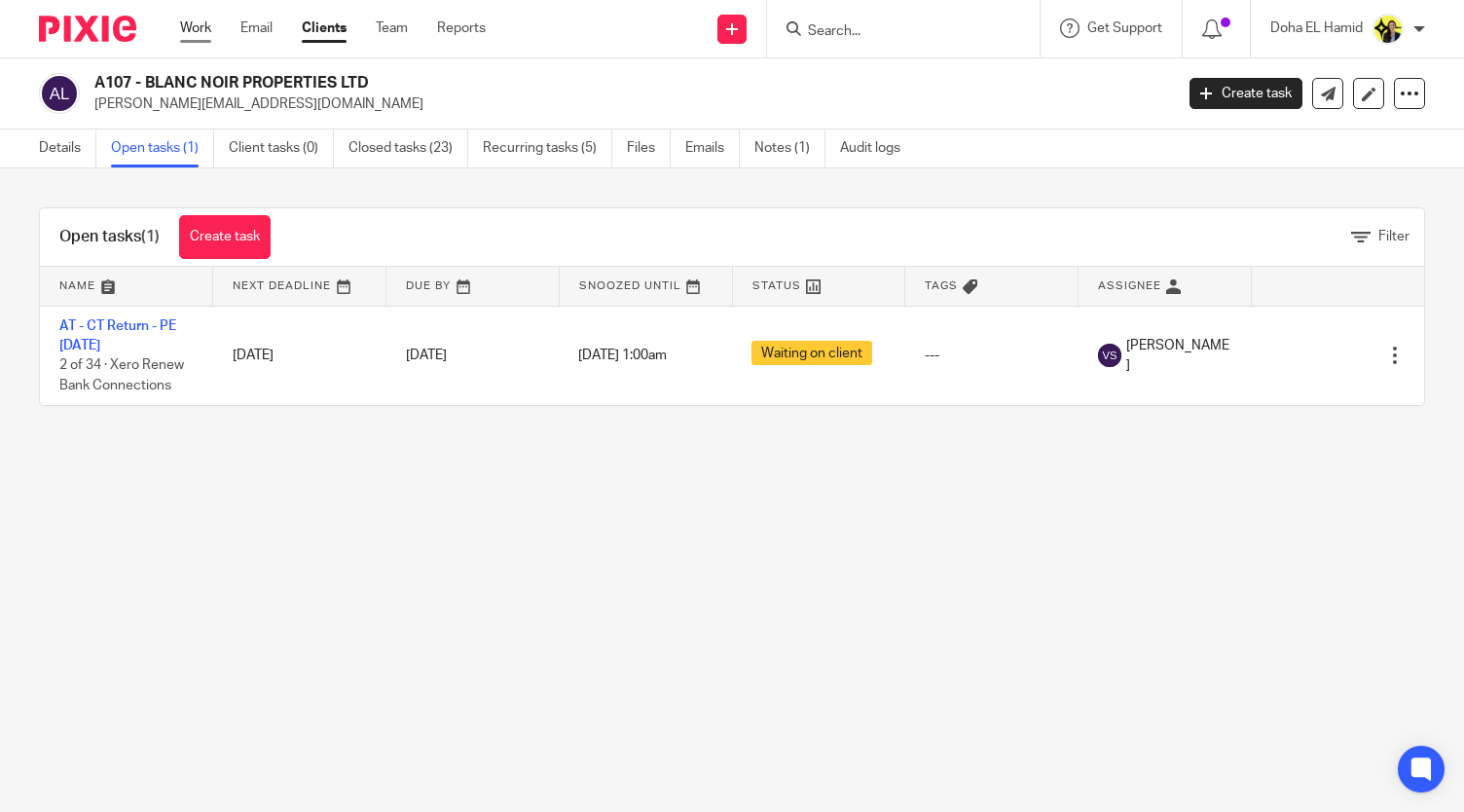  What do you see at coordinates (548, 148) in the screenshot?
I see `a: Recurring tasks (5)` at bounding box center [548, 148].